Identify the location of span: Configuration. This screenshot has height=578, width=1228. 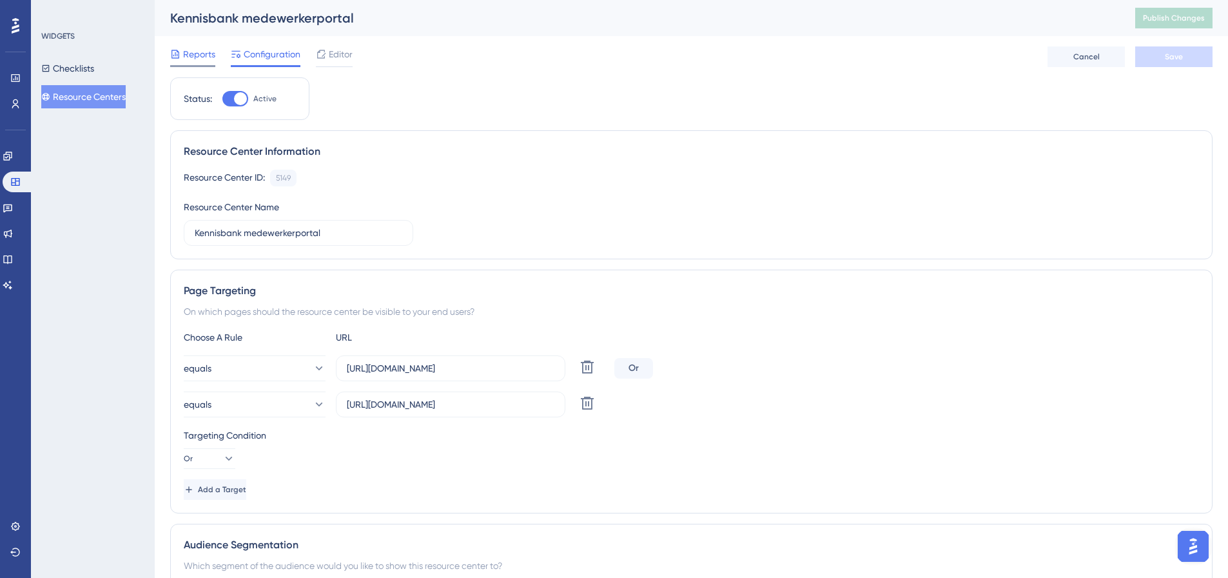
(272, 54).